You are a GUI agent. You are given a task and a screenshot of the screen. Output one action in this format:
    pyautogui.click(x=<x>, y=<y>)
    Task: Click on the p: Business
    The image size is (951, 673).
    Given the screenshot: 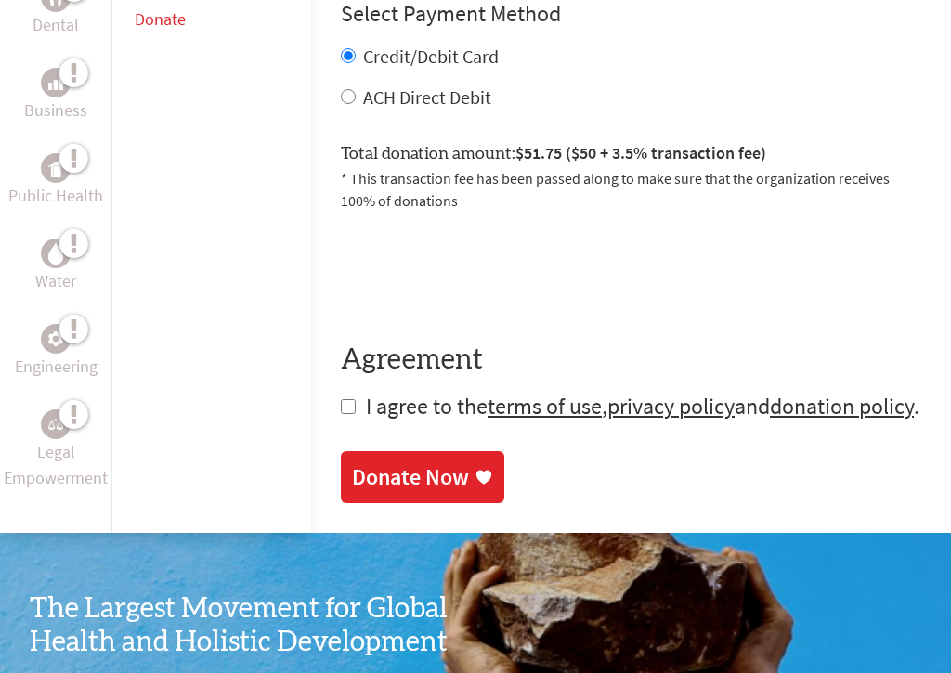 What is the action you would take?
    pyautogui.click(x=56, y=111)
    